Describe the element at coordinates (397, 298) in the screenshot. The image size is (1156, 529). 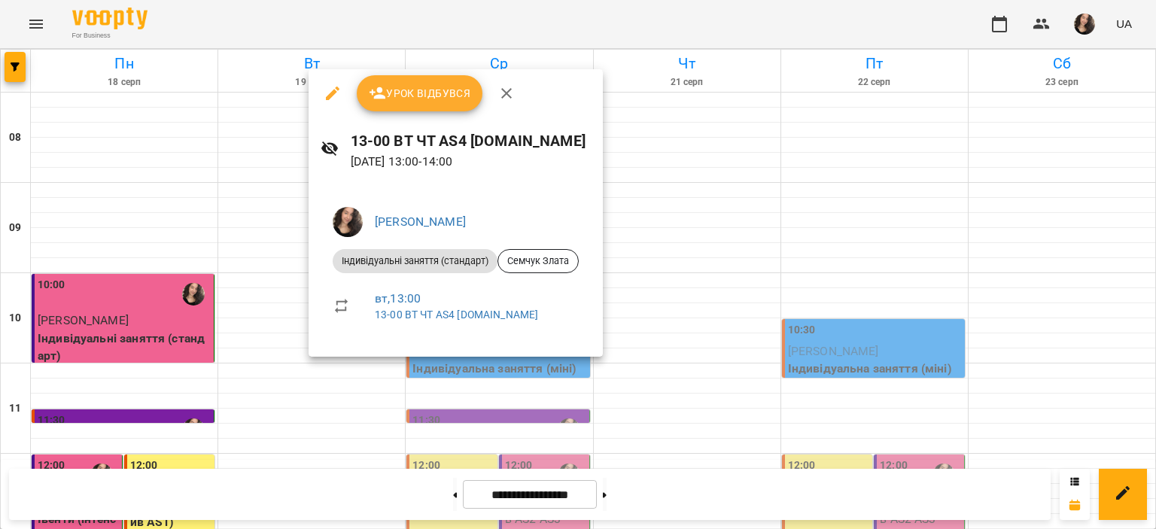
I see `a: вт , 13:00` at that location.